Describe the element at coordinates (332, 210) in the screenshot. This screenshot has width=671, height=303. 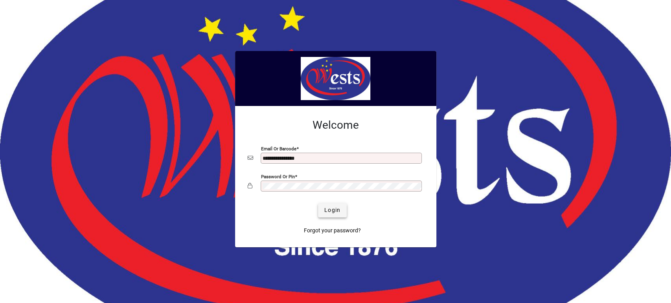
I see `span: Login` at that location.